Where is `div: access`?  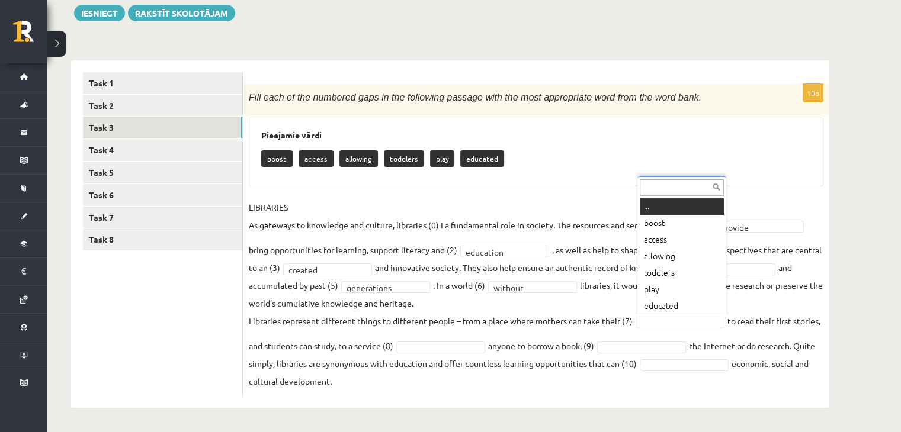 div: access is located at coordinates (682, 240).